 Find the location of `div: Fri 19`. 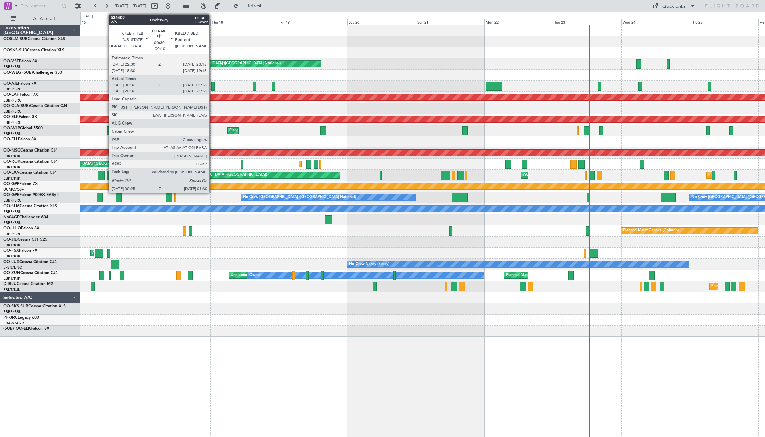

div: Fri 19 is located at coordinates (313, 22).